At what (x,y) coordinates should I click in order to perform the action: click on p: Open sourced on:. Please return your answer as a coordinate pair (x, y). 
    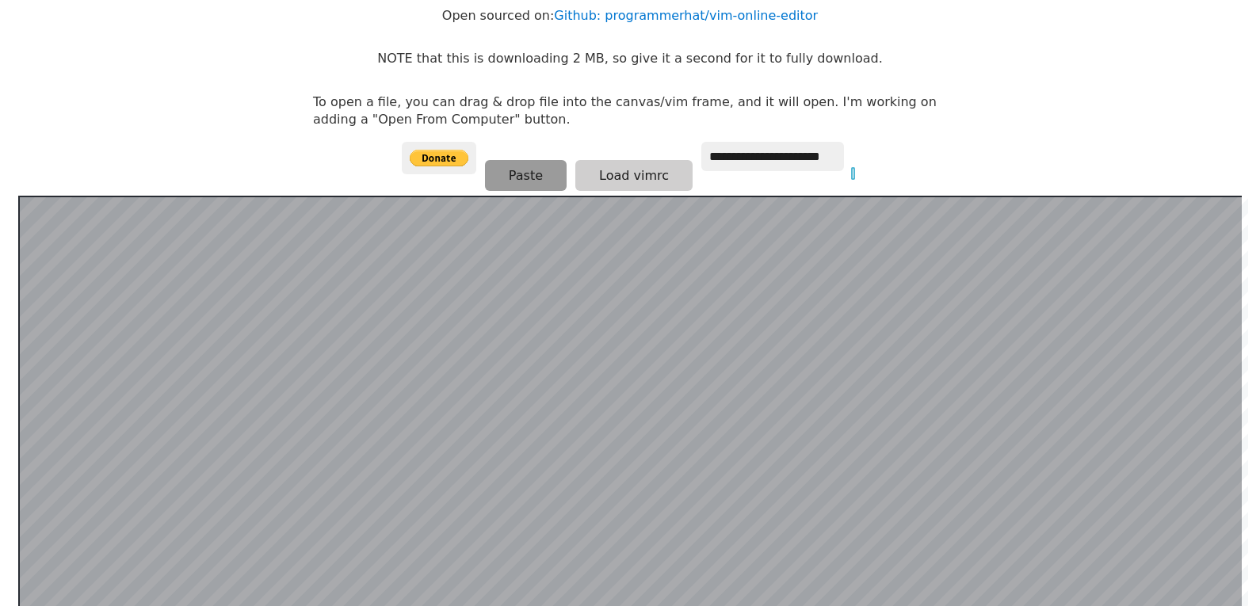
    Looking at the image, I should click on (630, 16).